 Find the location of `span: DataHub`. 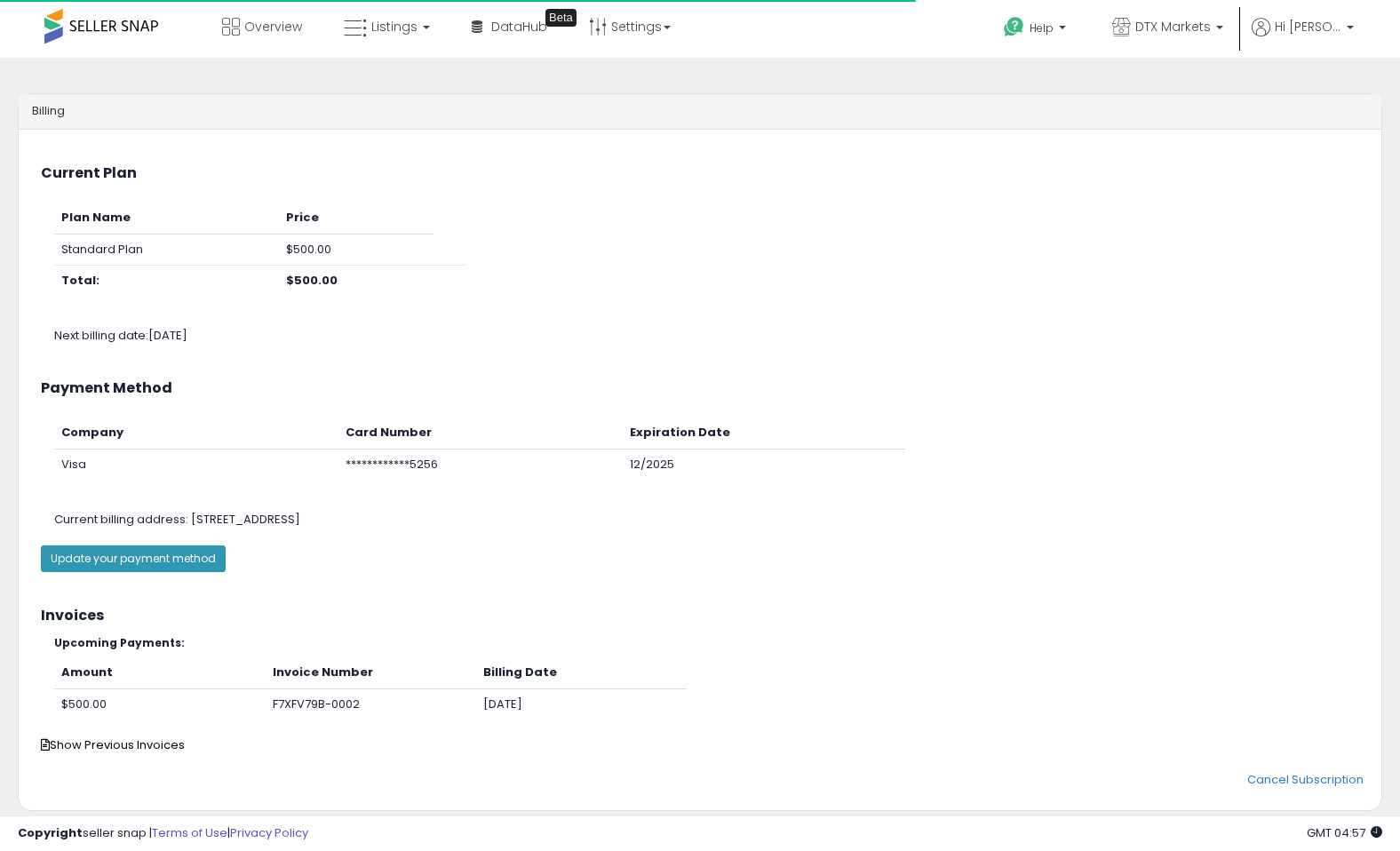

span: DataHub is located at coordinates (519, 27).